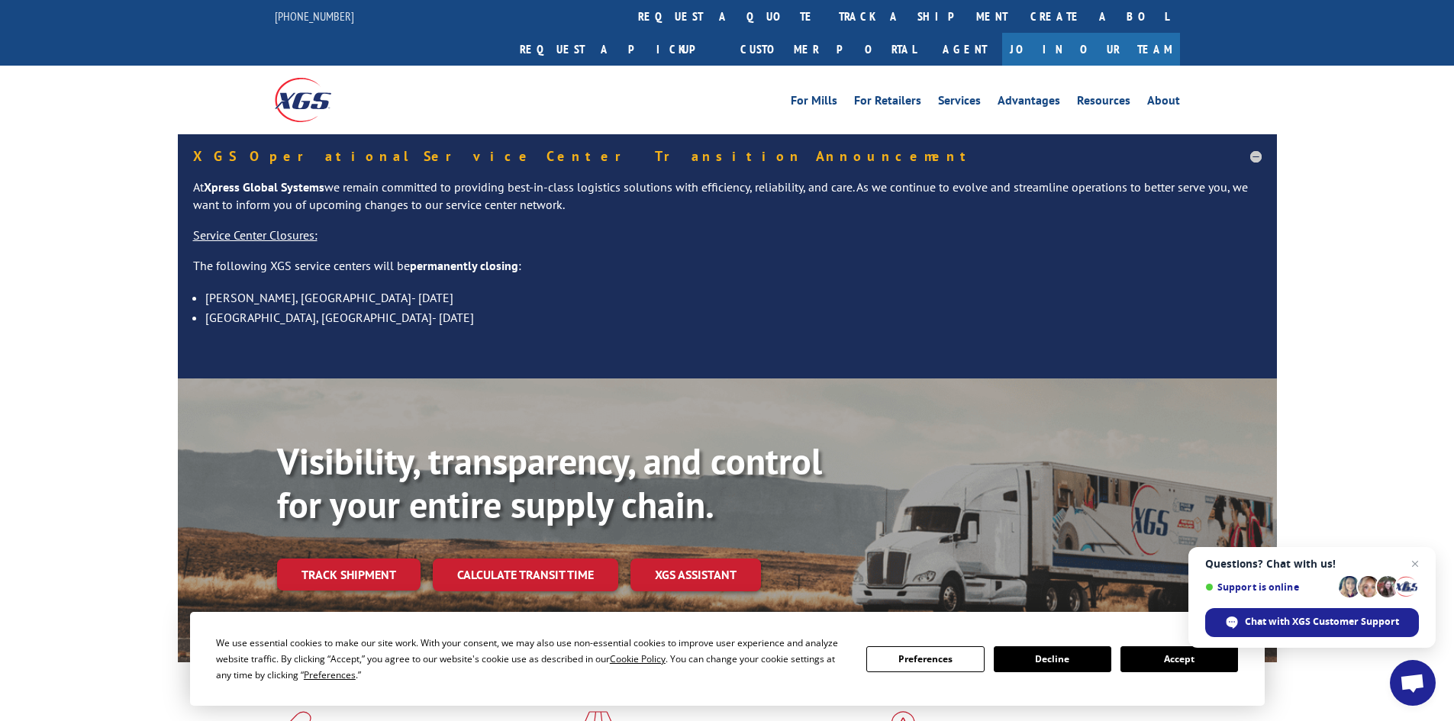 This screenshot has height=721, width=1454. I want to click on u: Service Center Closures:, so click(255, 235).